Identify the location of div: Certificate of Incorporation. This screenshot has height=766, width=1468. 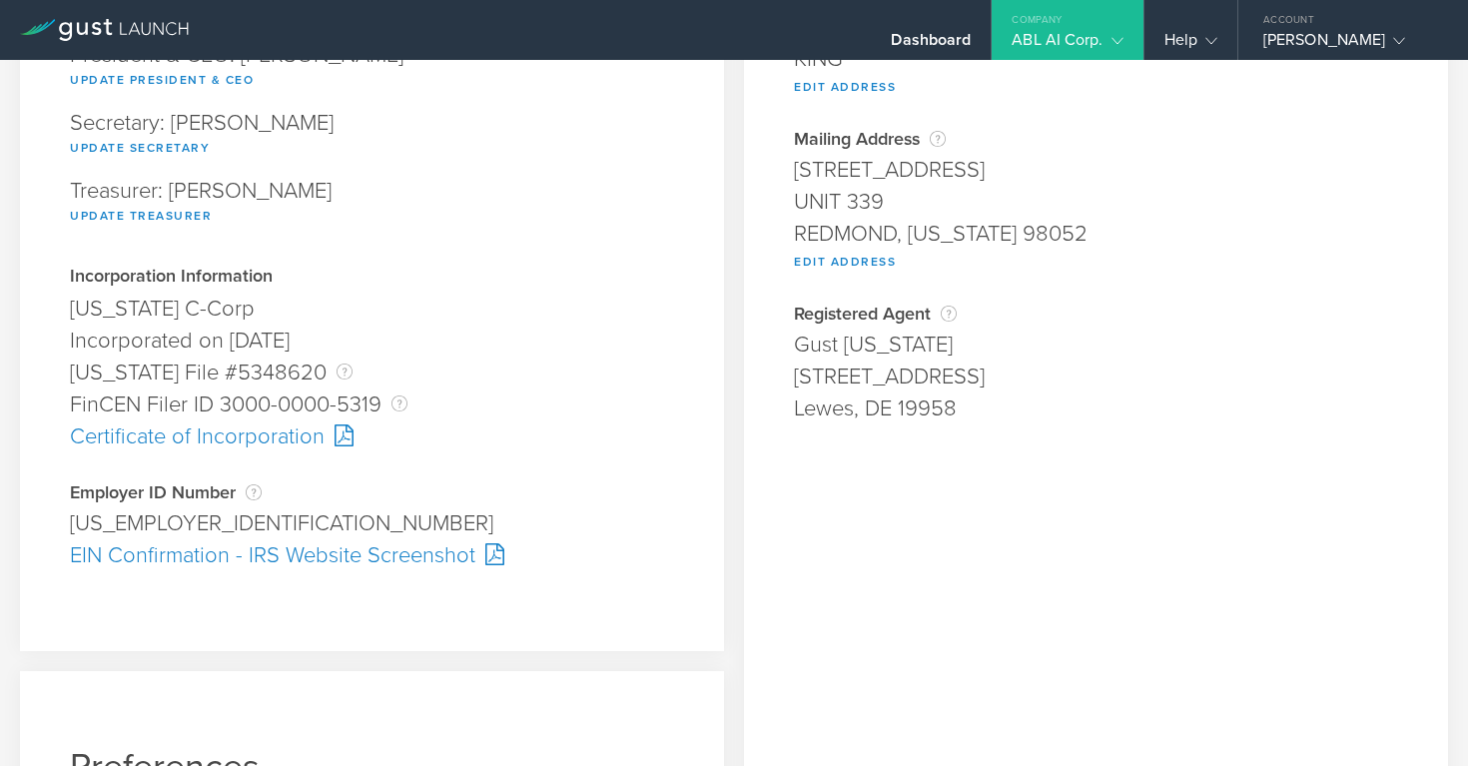
(371, 436).